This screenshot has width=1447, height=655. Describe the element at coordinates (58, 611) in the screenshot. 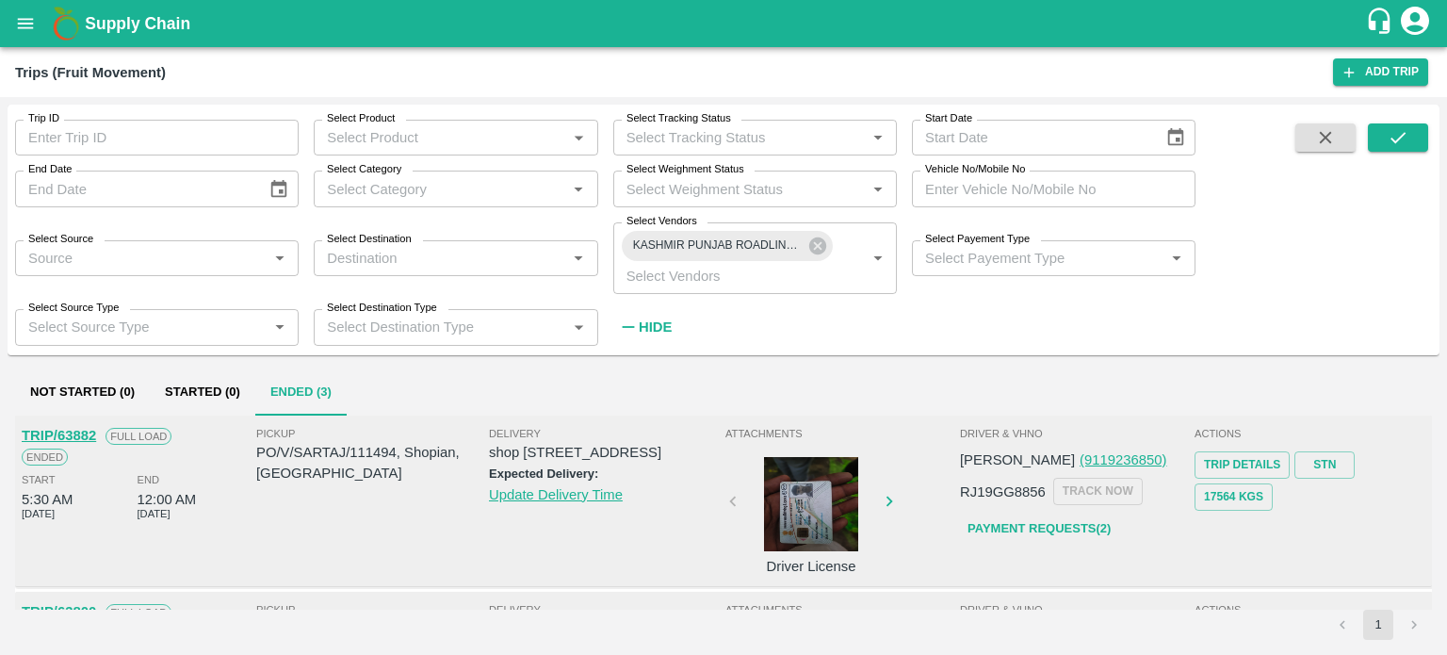

I see `a: TRIP/63800` at that location.